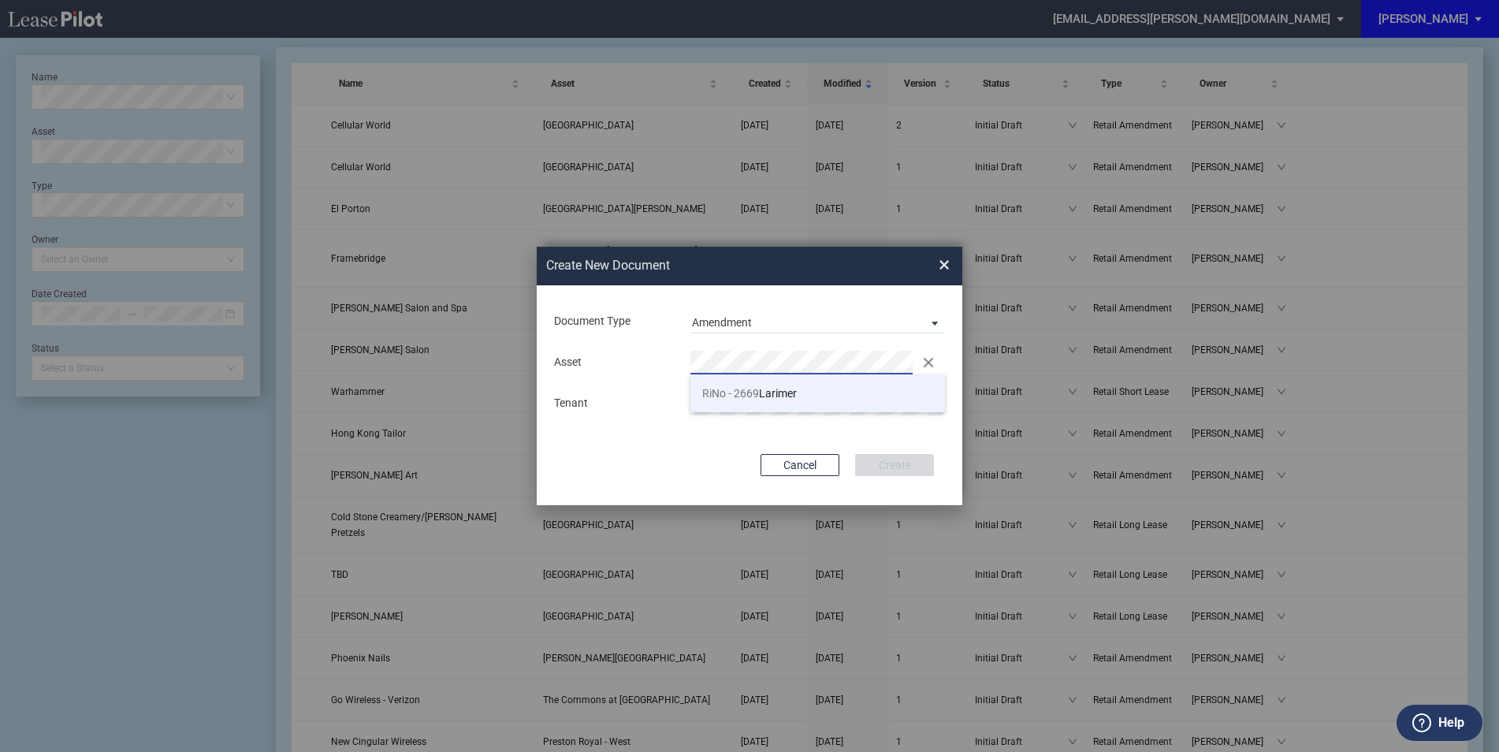 The image size is (1499, 752). I want to click on div: Document Type, so click(612, 322).